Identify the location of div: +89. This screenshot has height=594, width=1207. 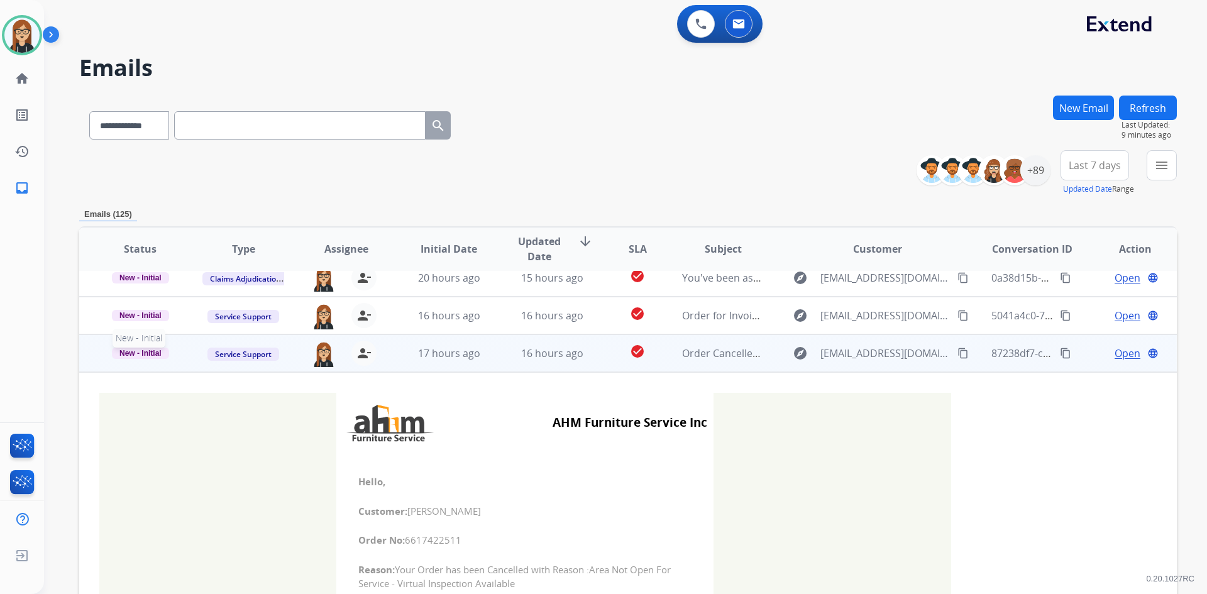
(1036, 170).